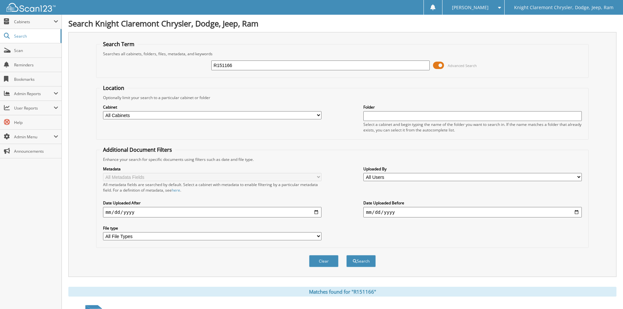 This screenshot has height=309, width=623. I want to click on span: Knight Claremont Chrysler, Dodge, Jeep, Ram, so click(564, 8).